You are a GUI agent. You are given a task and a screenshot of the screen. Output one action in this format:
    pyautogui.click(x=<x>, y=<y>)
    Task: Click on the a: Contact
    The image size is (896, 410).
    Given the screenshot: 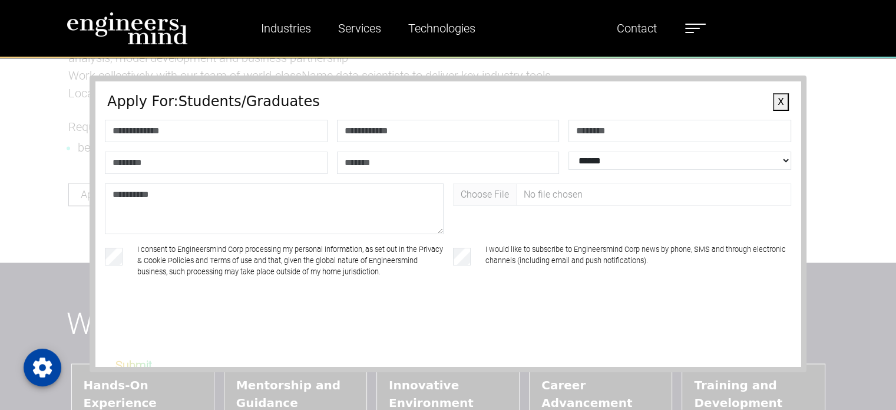 What is the action you would take?
    pyautogui.click(x=637, y=28)
    